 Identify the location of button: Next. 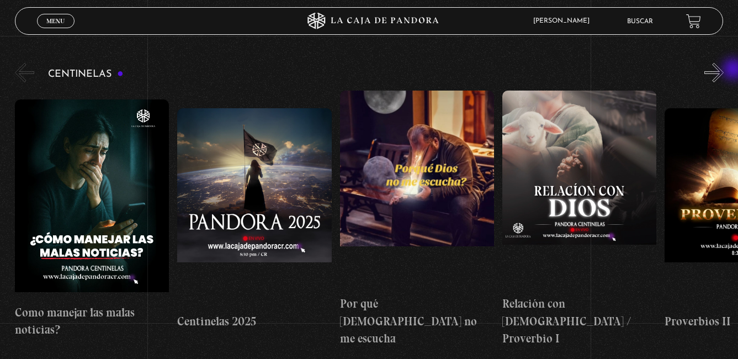
(713, 72).